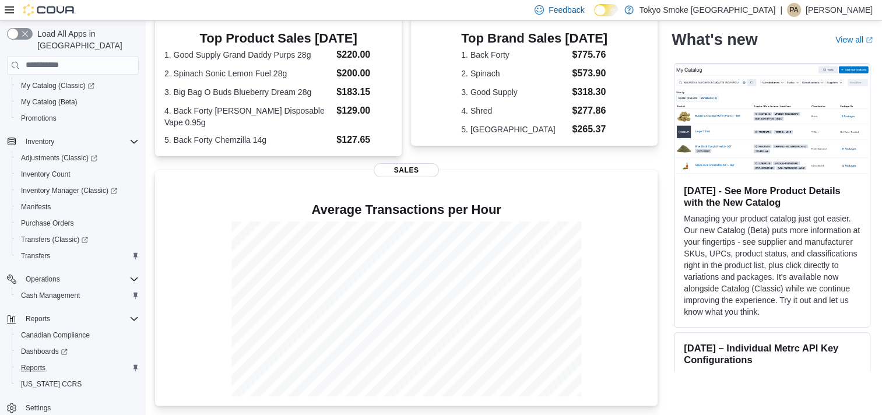 This screenshot has width=882, height=415. I want to click on button: My Catalog (Beta), so click(78, 102).